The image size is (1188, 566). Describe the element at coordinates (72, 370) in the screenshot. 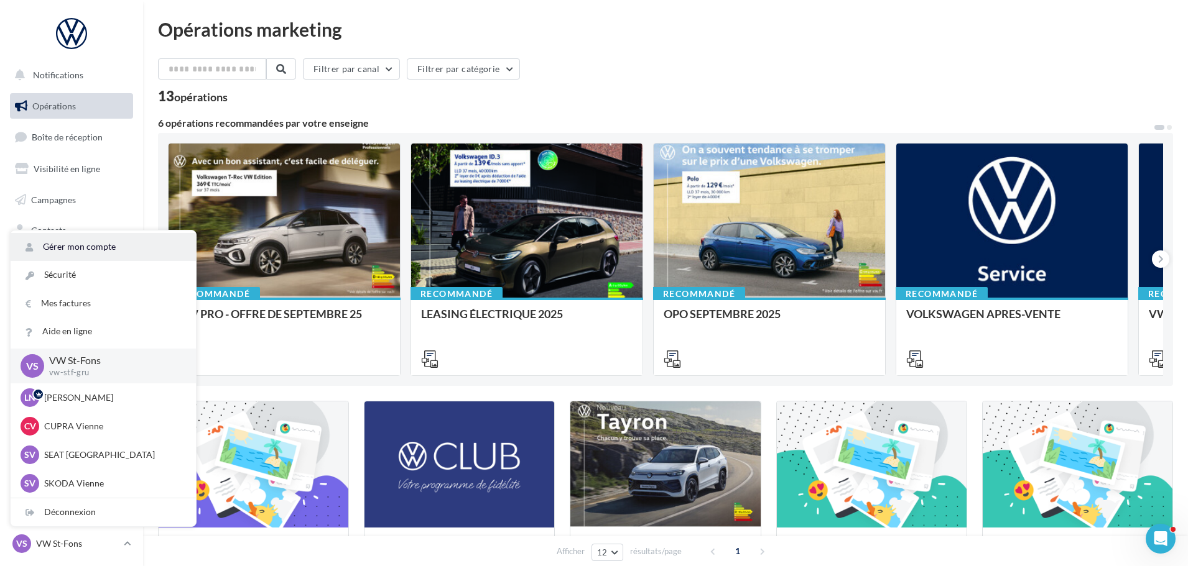

I see `a: Campagnes DataOnDemand` at that location.